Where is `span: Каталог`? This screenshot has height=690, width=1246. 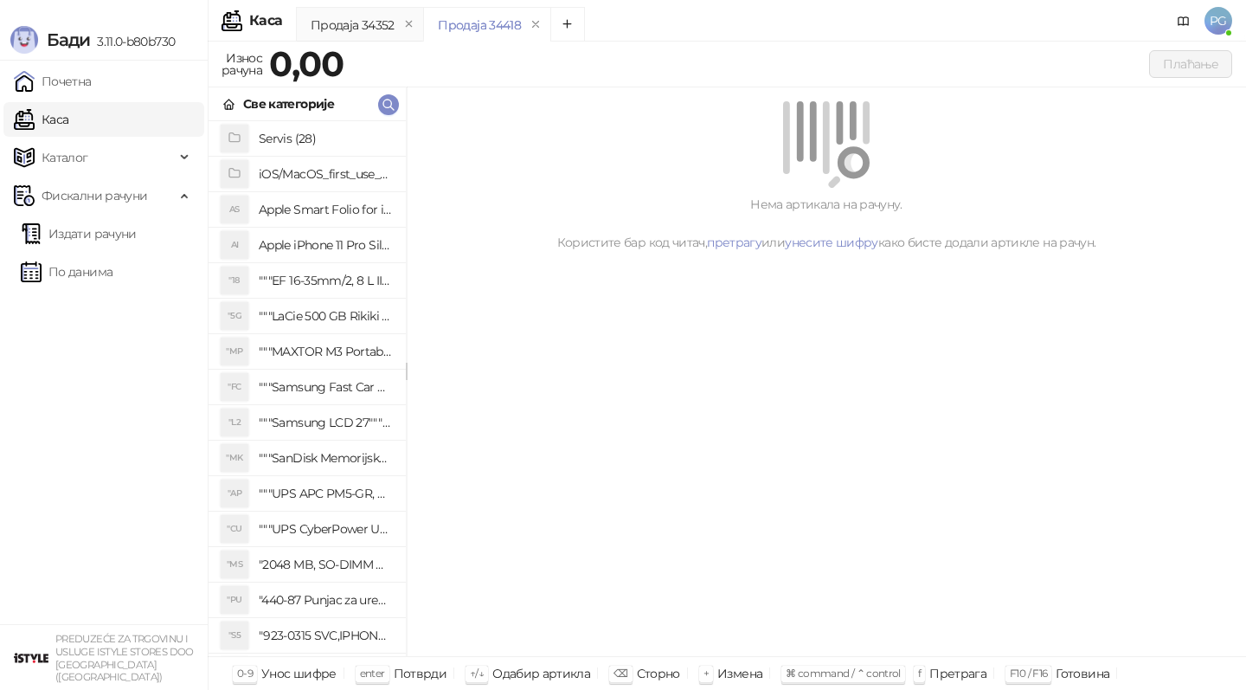
span: Каталог is located at coordinates (65, 158).